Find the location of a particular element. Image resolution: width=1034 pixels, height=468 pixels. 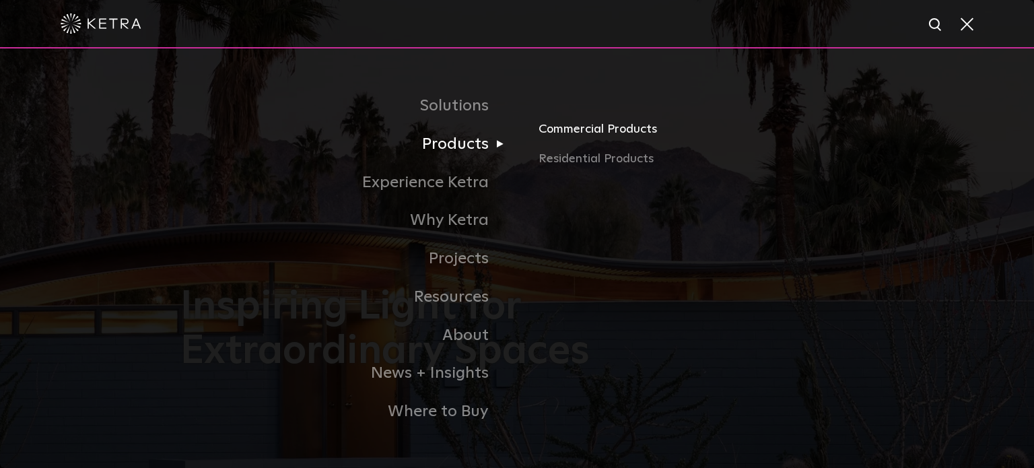

a: Commercial Products is located at coordinates (696, 135).